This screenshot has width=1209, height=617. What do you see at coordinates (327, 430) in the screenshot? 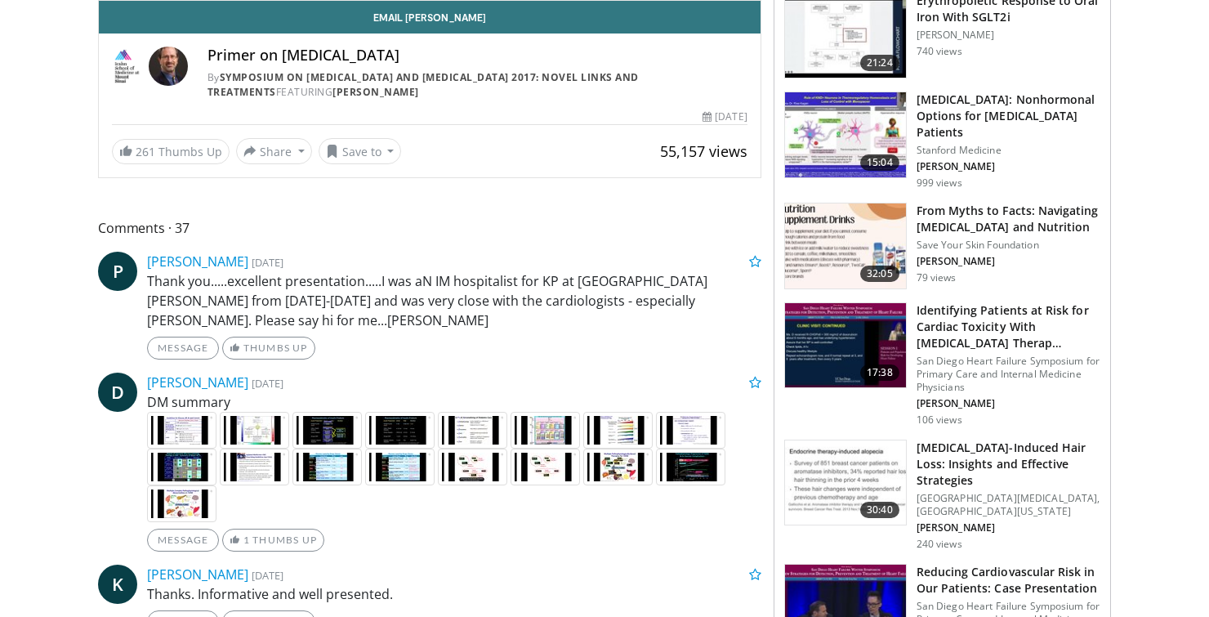
I see `img: beb430c2-409f-41fa-b56f-d2b2f2f2d536.jpg.75x75_q85.jpg` at bounding box center [327, 430].